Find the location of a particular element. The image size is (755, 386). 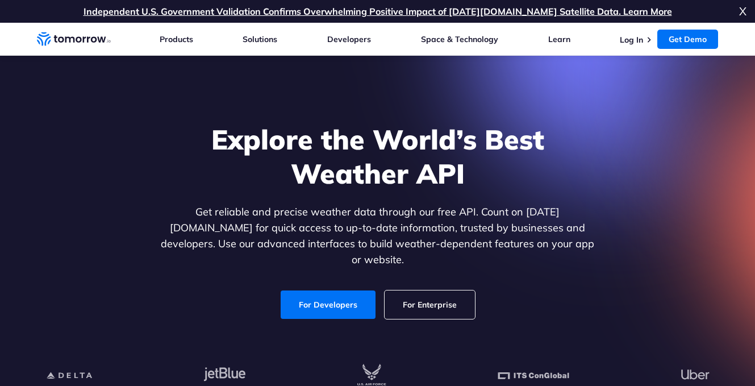

a: Get Demo is located at coordinates (687, 39).